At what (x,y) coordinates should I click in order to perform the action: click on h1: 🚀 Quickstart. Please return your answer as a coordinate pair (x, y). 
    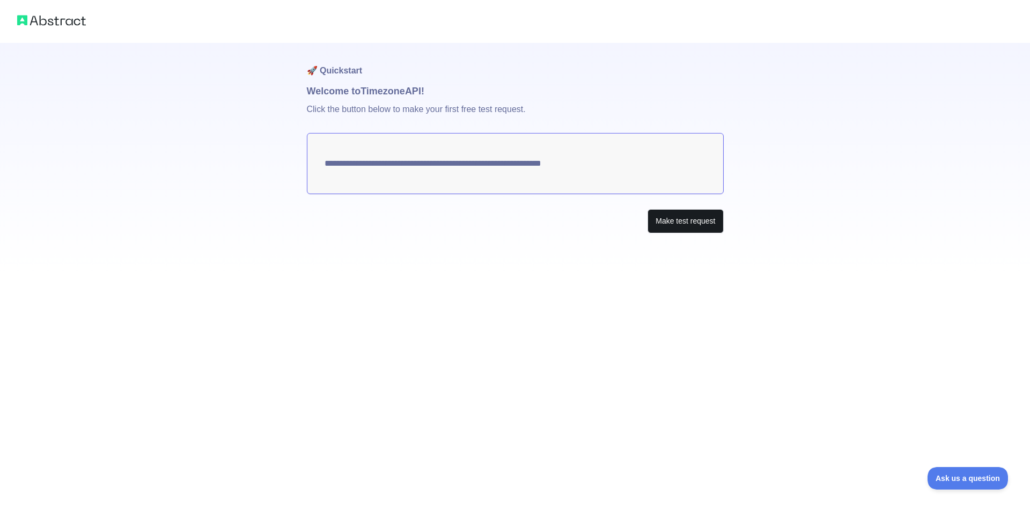
    Looking at the image, I should click on (515, 63).